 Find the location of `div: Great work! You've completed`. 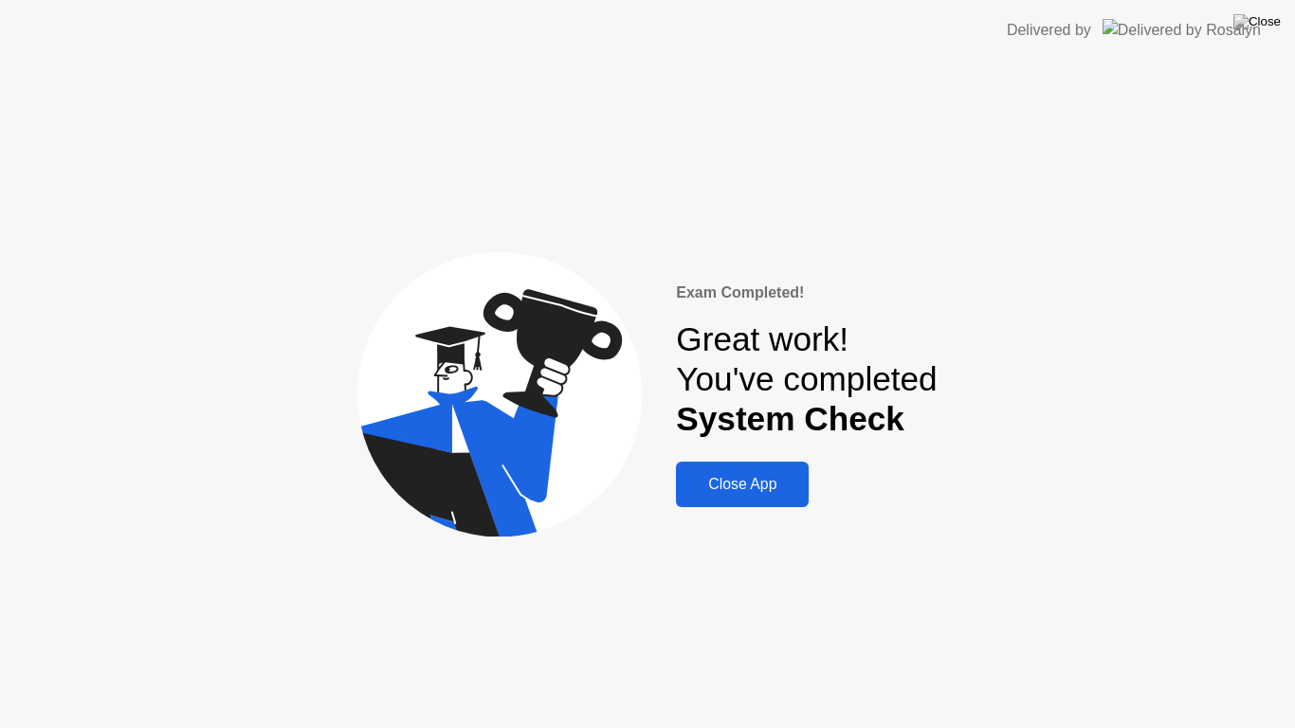

div: Great work! You've completed is located at coordinates (806, 379).